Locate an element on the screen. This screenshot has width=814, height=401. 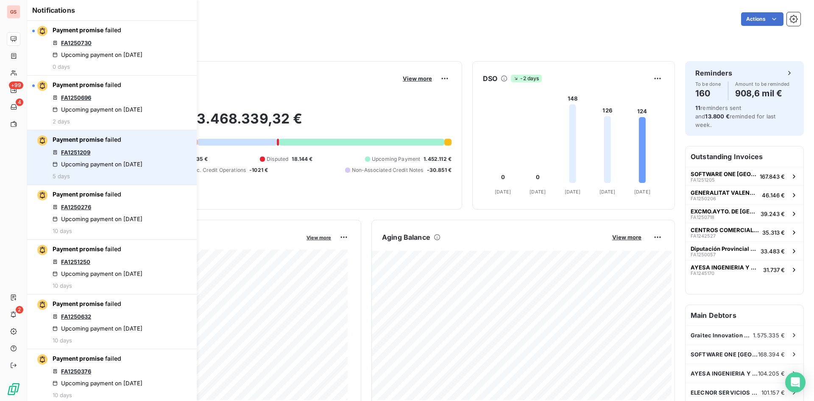
span: 35.313 € is located at coordinates (773, 232).